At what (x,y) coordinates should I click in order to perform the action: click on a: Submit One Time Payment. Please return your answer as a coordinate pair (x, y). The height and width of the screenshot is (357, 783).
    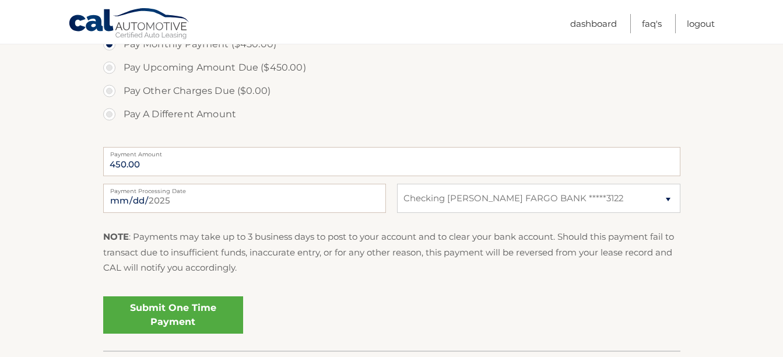
    Looking at the image, I should click on (173, 315).